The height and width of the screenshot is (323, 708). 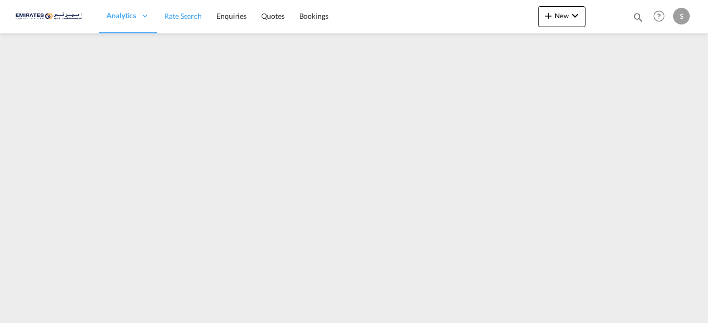 What do you see at coordinates (548, 16) in the screenshot?
I see `md-icon: icon-plus 400-fg` at bounding box center [548, 16].